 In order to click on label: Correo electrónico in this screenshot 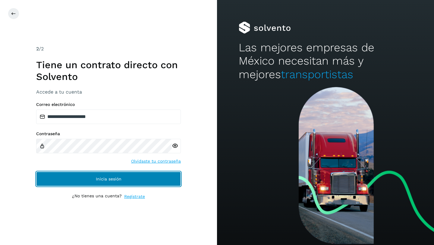, I will do `click(108, 104)`.